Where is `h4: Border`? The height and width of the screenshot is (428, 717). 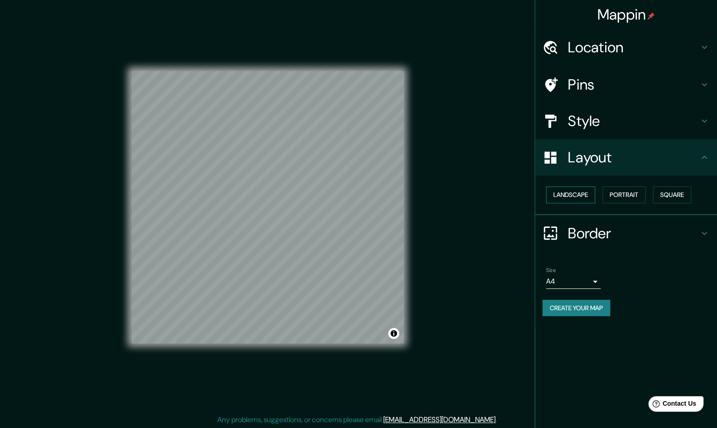
h4: Border is located at coordinates (633, 233).